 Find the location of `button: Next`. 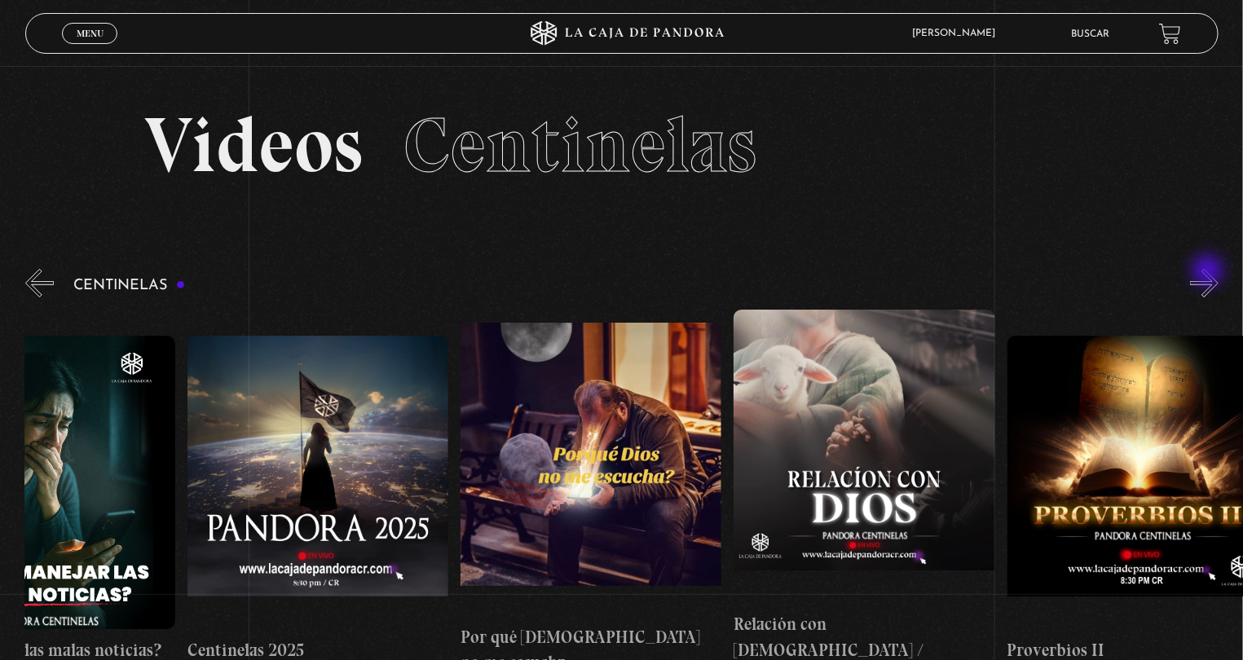

button: Next is located at coordinates (1204, 283).